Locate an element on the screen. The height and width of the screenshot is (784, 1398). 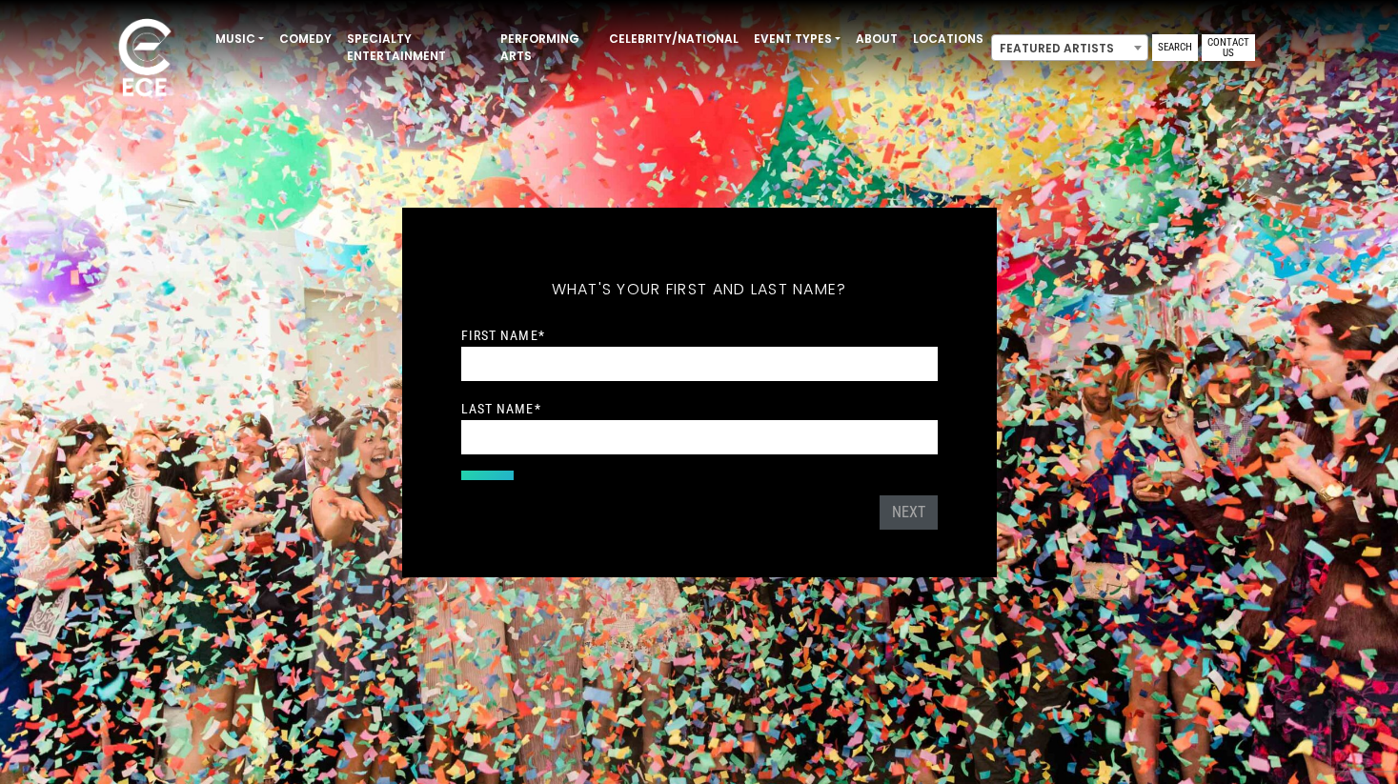
h5: What's your first and last name? is located at coordinates (699, 290).